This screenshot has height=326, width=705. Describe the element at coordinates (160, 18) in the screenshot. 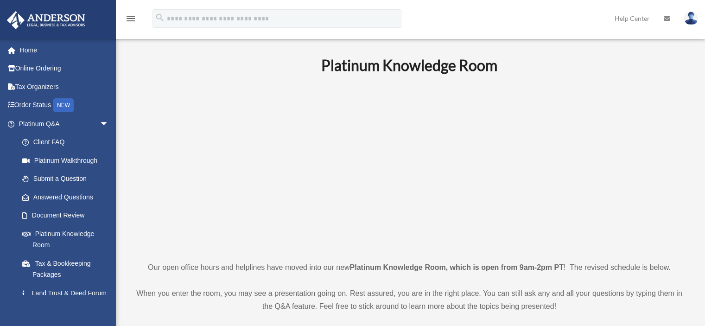

I see `i: search` at that location.